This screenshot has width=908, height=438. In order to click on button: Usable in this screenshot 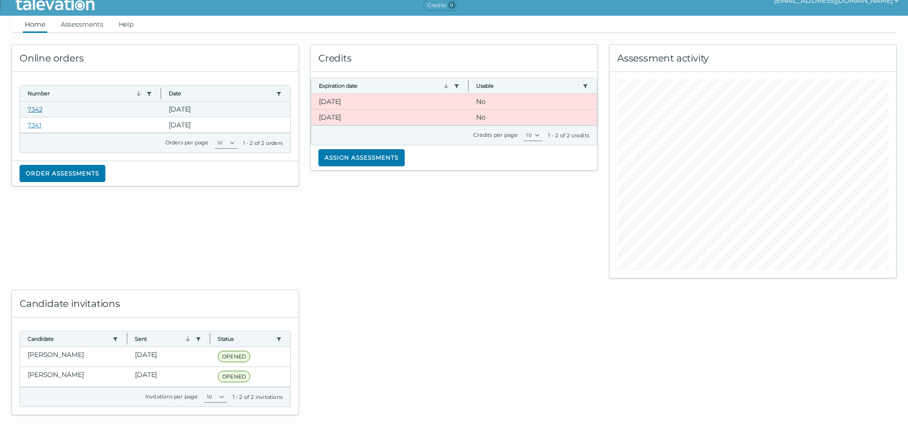, I will do `click(527, 86)`.